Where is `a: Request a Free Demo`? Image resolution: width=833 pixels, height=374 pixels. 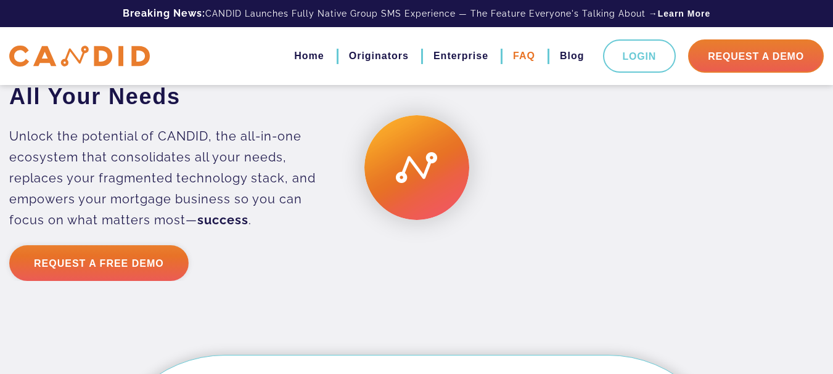
a: Request a Free Demo is located at coordinates (99, 263).